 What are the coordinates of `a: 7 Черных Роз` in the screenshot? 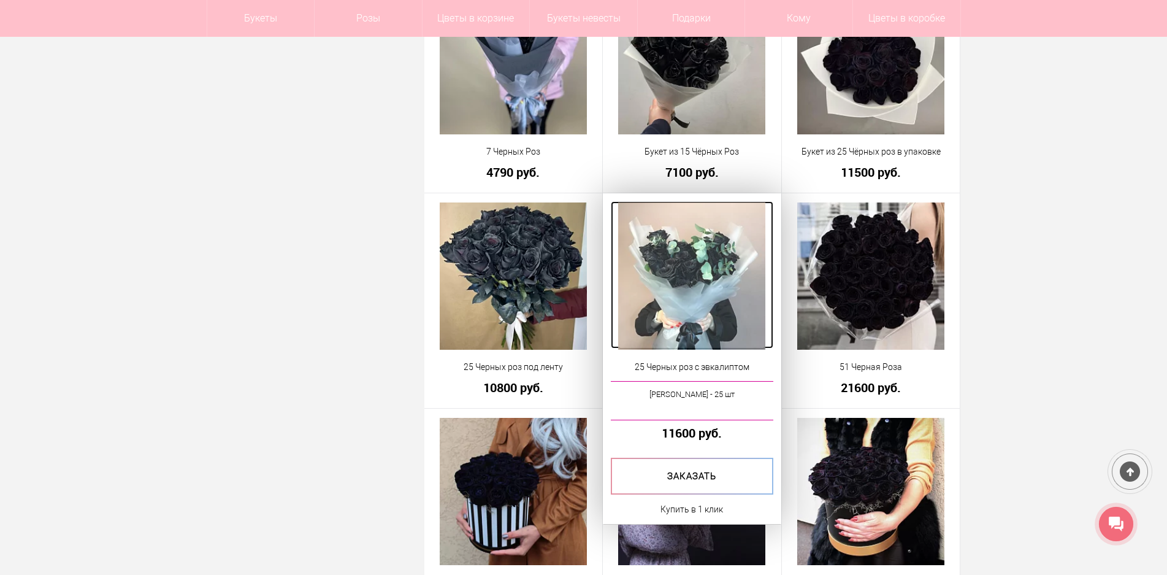 It's located at (513, 152).